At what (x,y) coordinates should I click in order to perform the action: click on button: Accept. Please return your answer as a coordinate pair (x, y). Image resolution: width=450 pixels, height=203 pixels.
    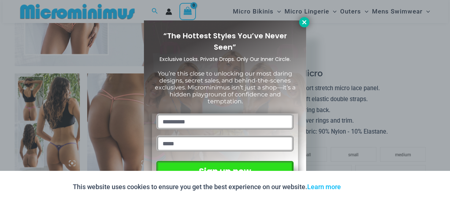
    Looking at the image, I should click on (361, 187).